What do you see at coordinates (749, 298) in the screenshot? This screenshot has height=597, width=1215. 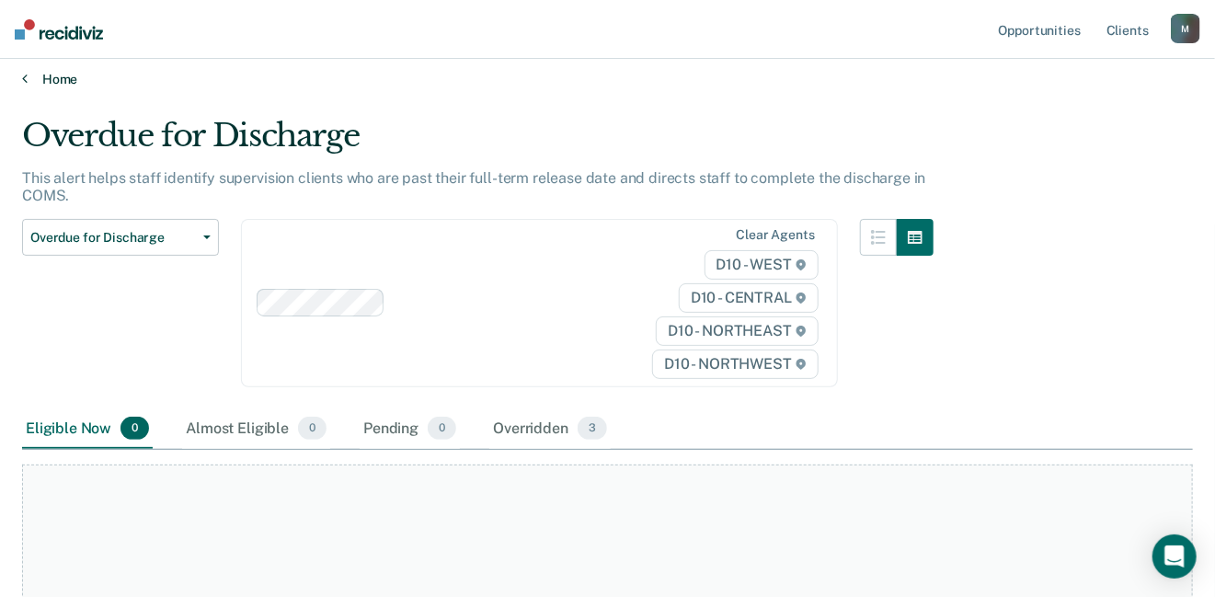 I see `span: D10 - CENTRAL` at bounding box center [749, 298].